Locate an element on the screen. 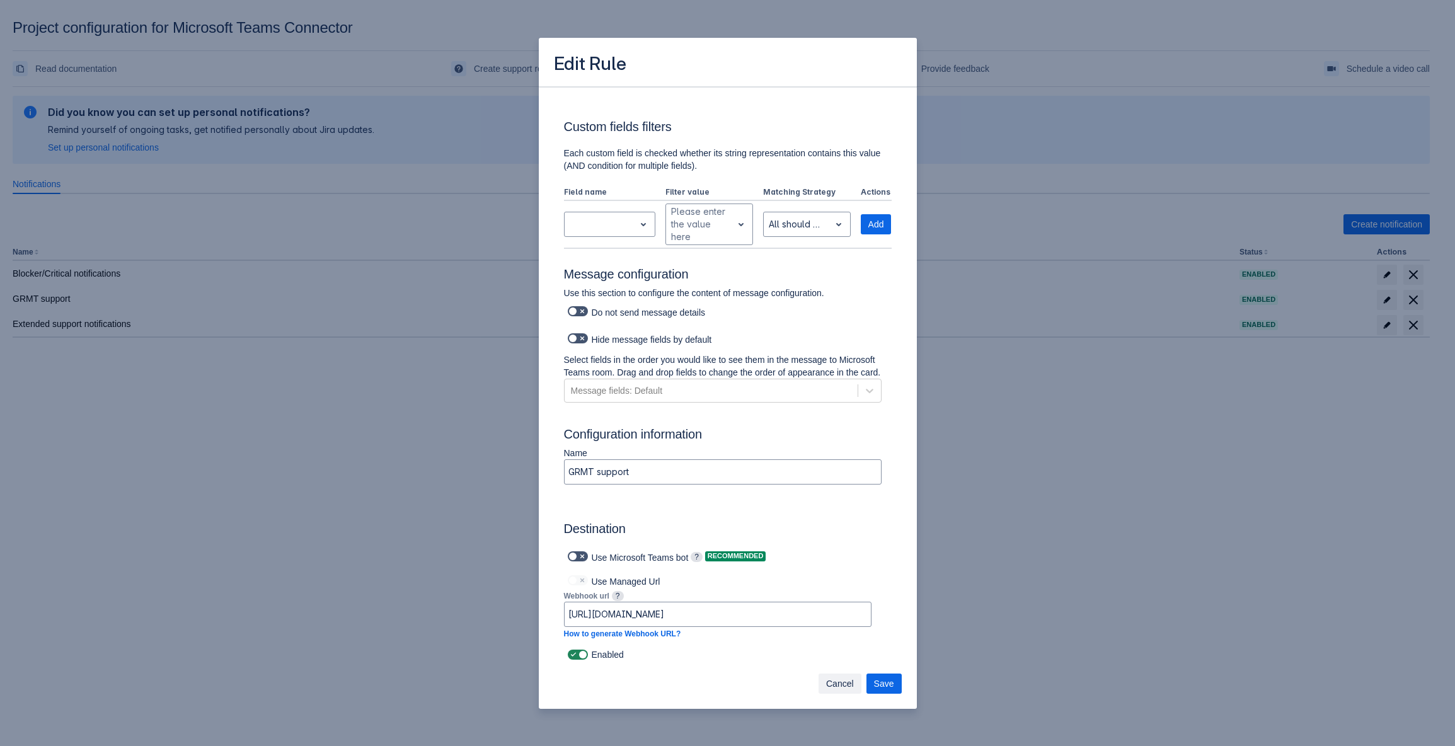  p: Use this section to configure the content of message configuration. is located at coordinates (723, 293).